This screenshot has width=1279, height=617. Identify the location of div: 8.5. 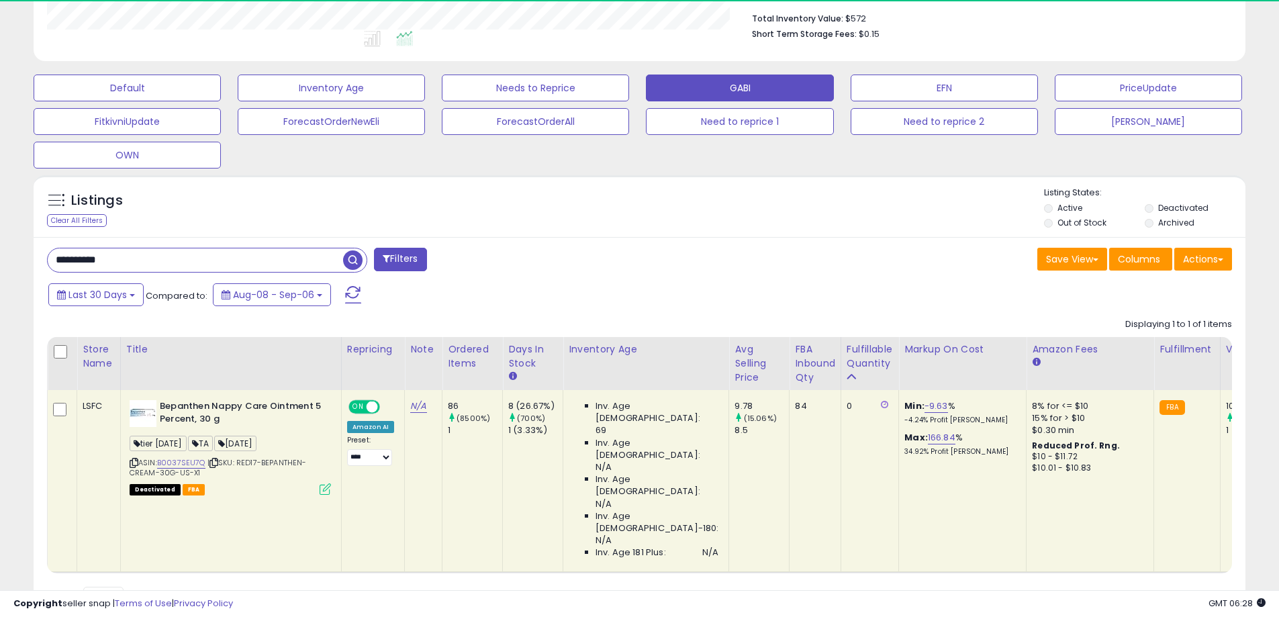
(762, 430).